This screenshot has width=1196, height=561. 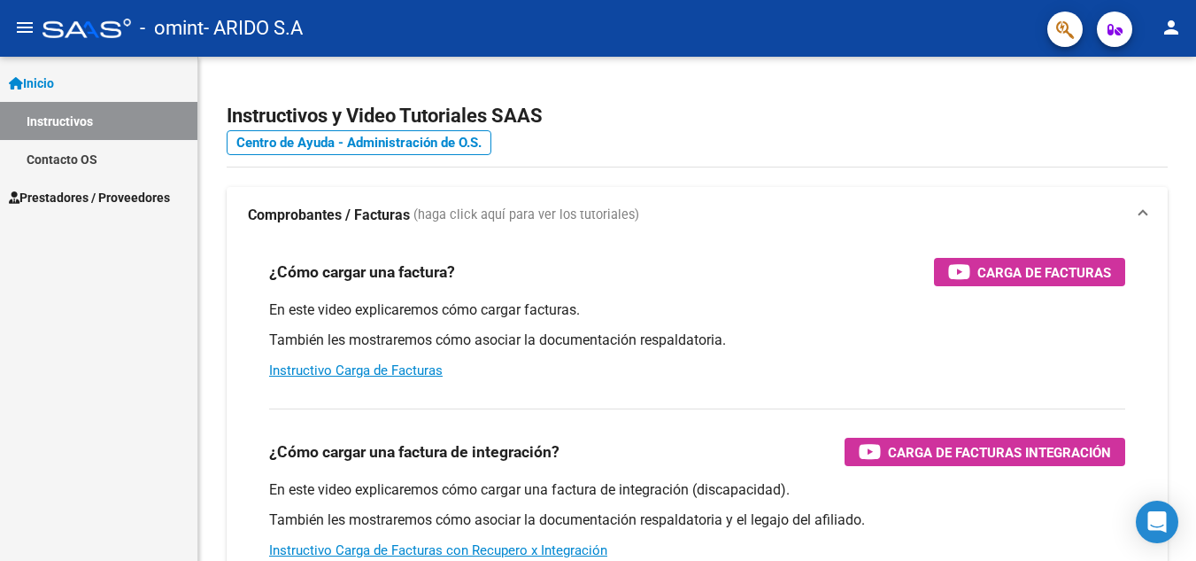 What do you see at coordinates (1172, 27) in the screenshot?
I see `mat-icon: person` at bounding box center [1172, 27].